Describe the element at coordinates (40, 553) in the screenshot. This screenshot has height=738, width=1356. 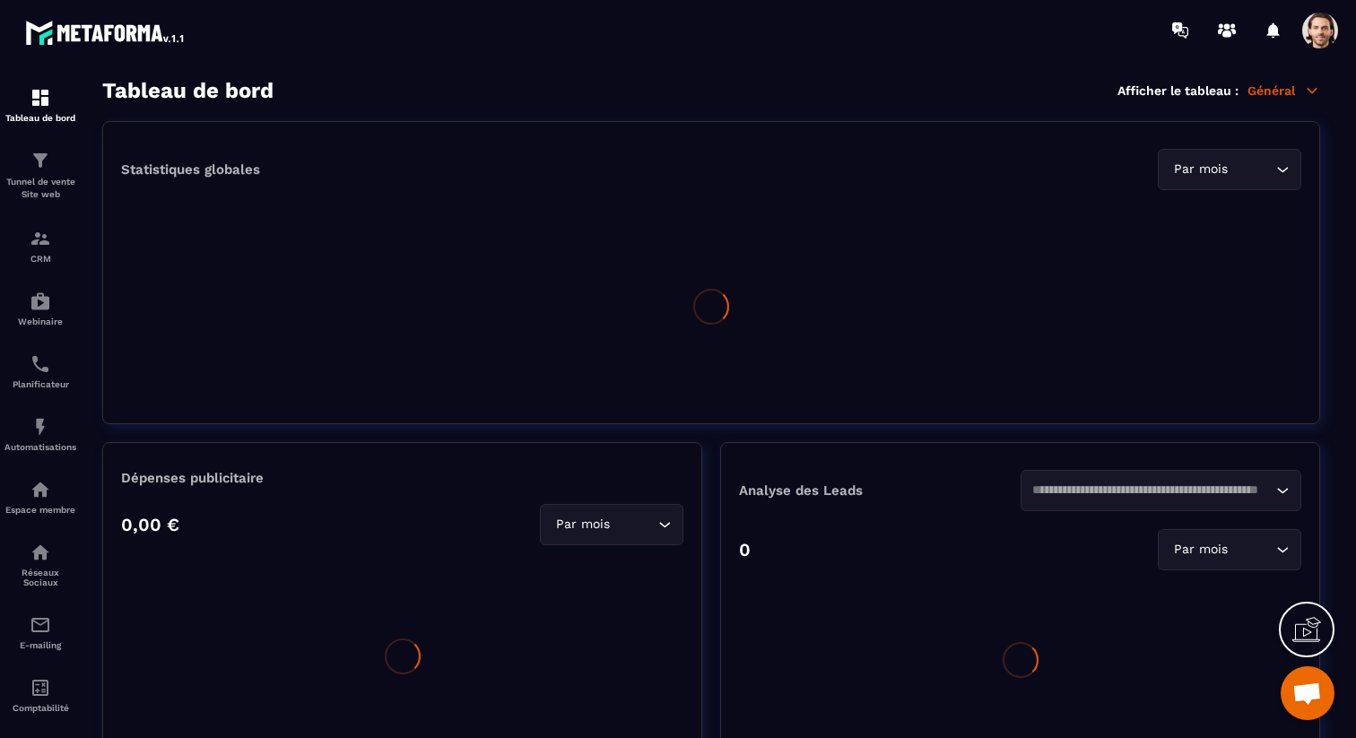
I see `img: social-network` at that location.